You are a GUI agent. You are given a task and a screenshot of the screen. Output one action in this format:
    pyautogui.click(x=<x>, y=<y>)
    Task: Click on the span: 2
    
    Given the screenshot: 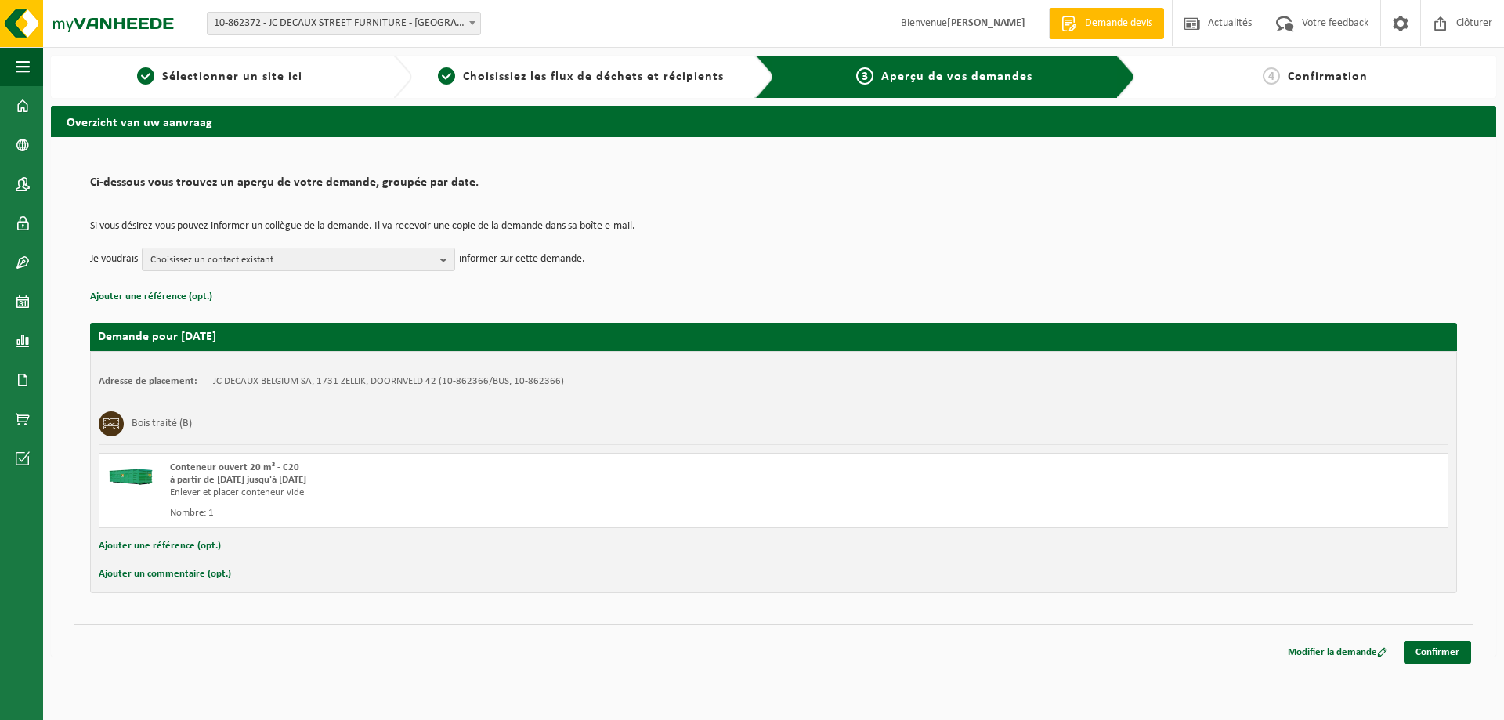 What is the action you would take?
    pyautogui.click(x=447, y=76)
    